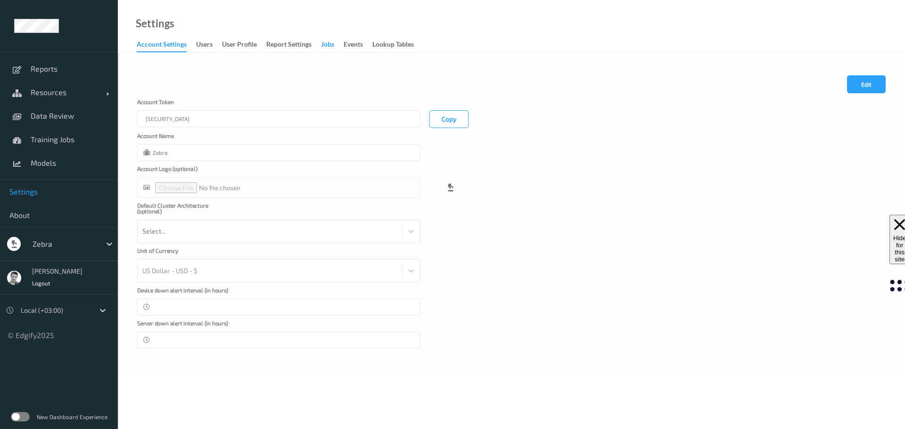 The width and height of the screenshot is (905, 429). What do you see at coordinates (289, 45) in the screenshot?
I see `div: Report Settings` at bounding box center [289, 45].